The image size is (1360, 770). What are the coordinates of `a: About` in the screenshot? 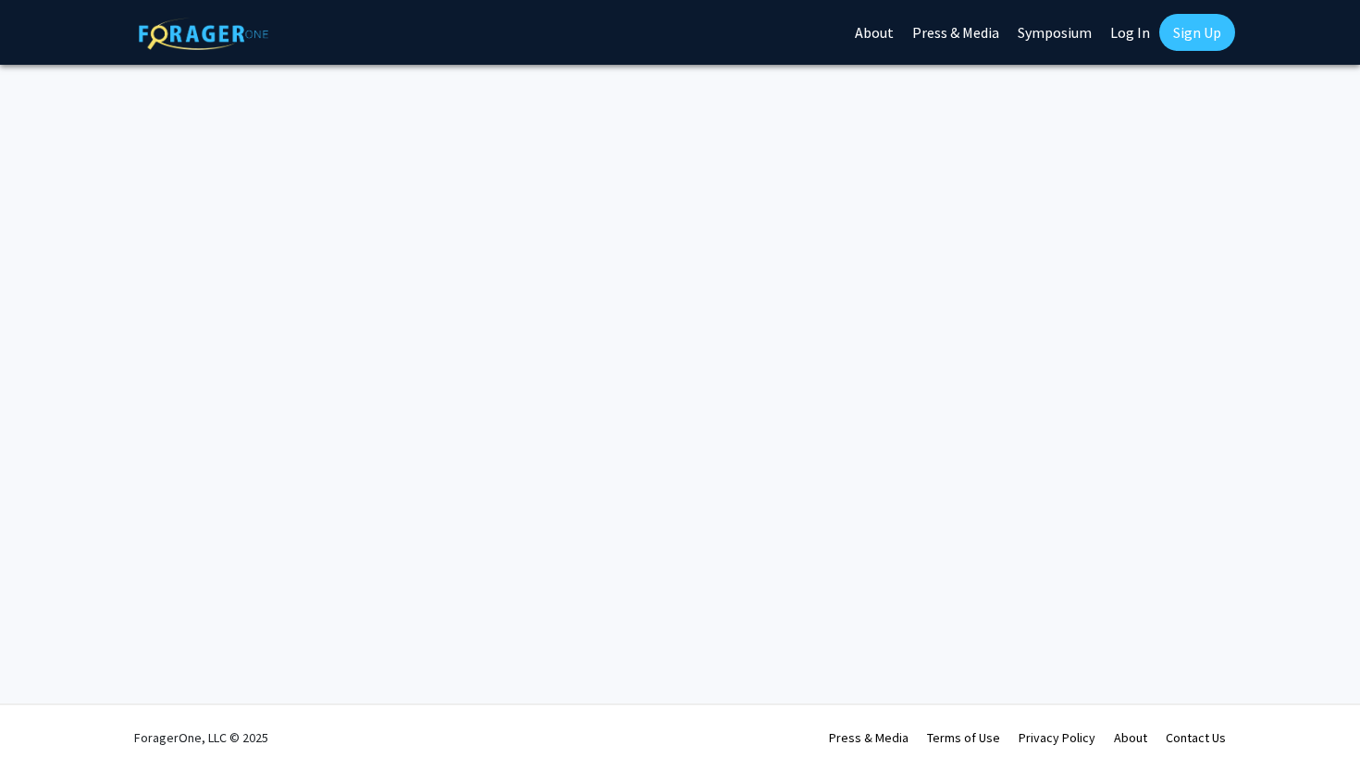 It's located at (1131, 738).